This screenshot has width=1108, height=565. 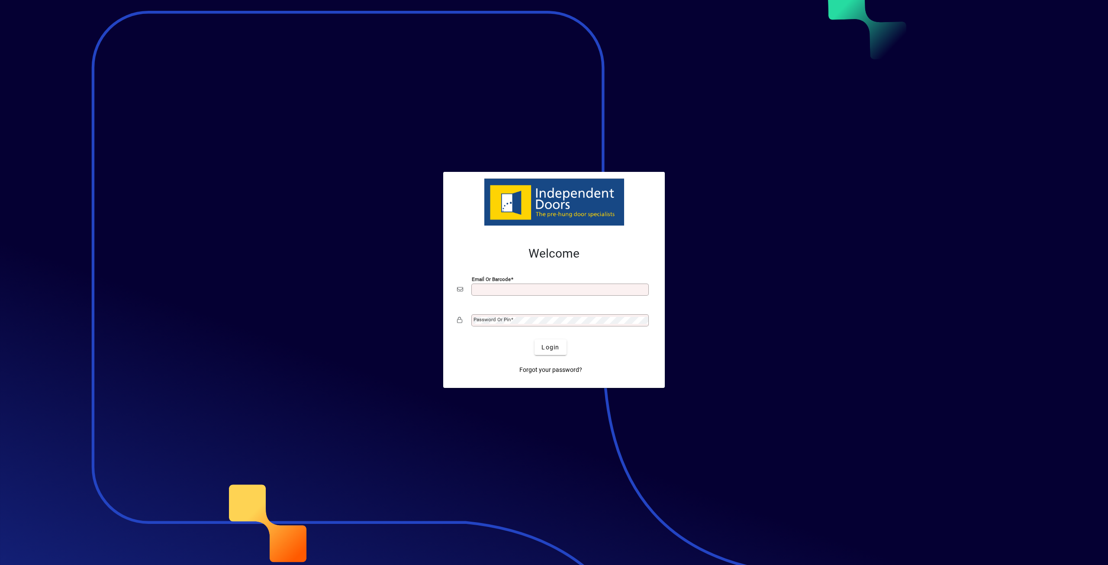 What do you see at coordinates (554, 254) in the screenshot?
I see `h2: Welcome` at bounding box center [554, 254].